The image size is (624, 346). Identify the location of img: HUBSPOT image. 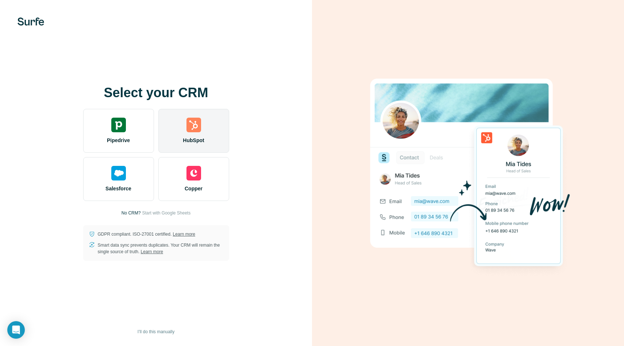
(468, 173).